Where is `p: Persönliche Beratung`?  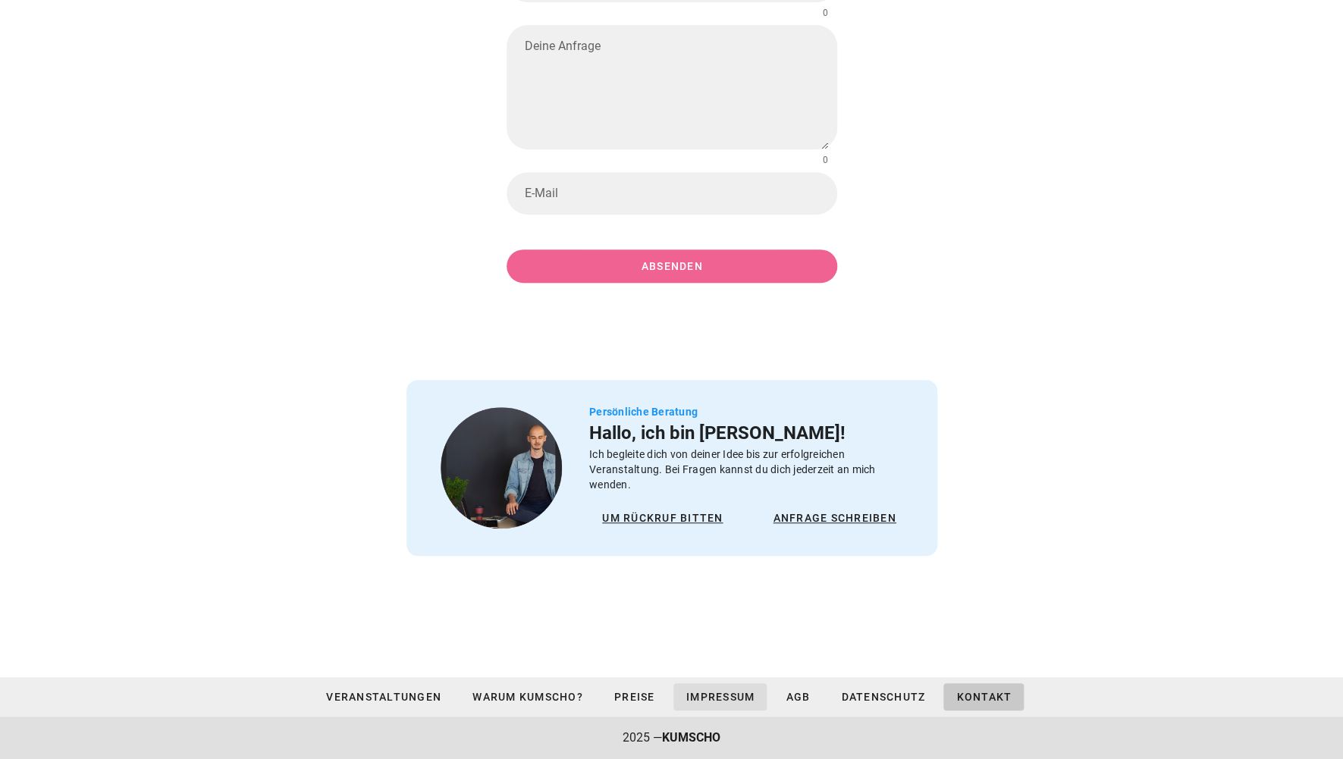
p: Persönliche Beratung is located at coordinates (751, 412).